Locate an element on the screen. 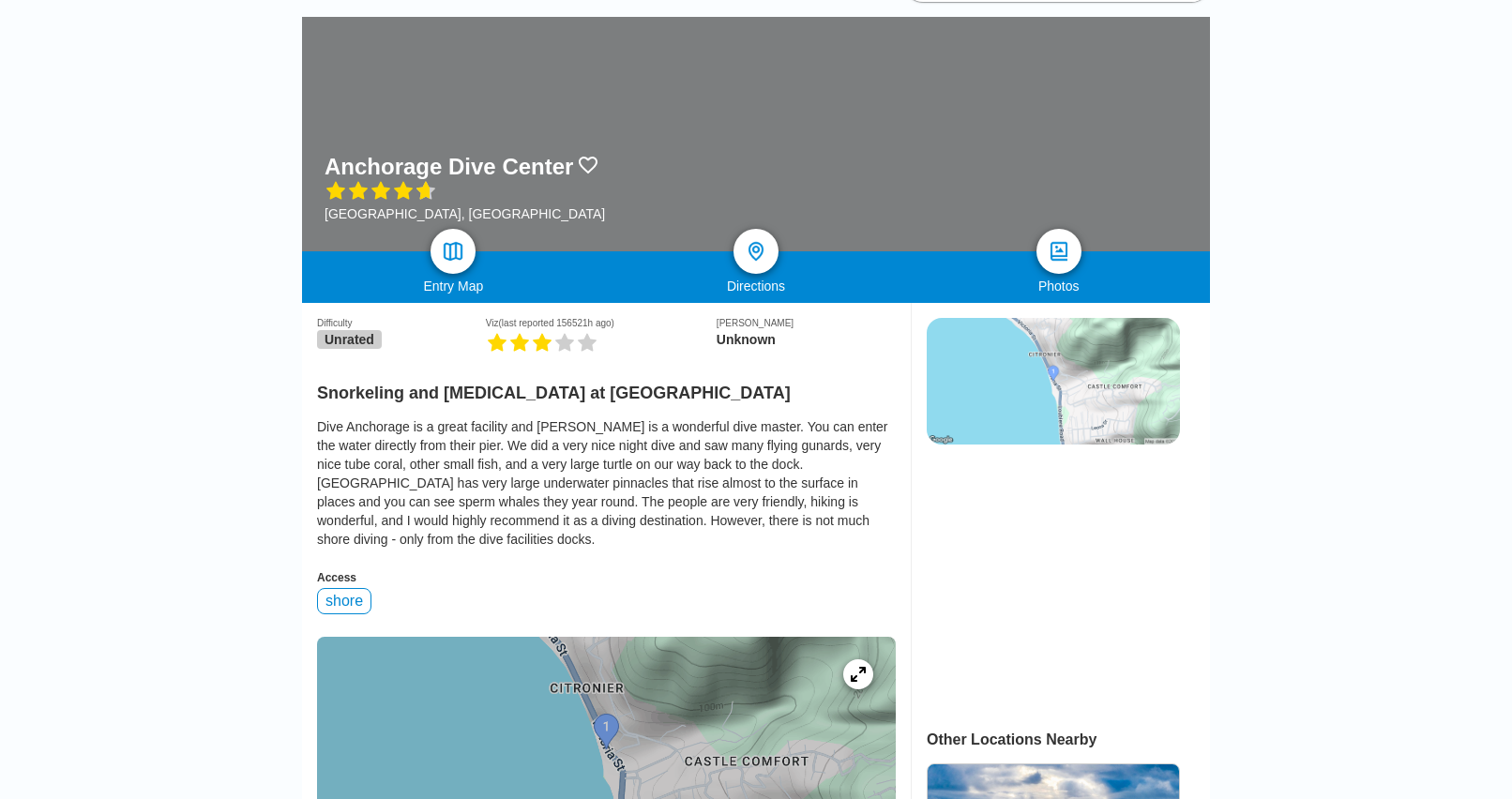 Image resolution: width=1512 pixels, height=799 pixels. div: Entry Map is located at coordinates (453, 286).